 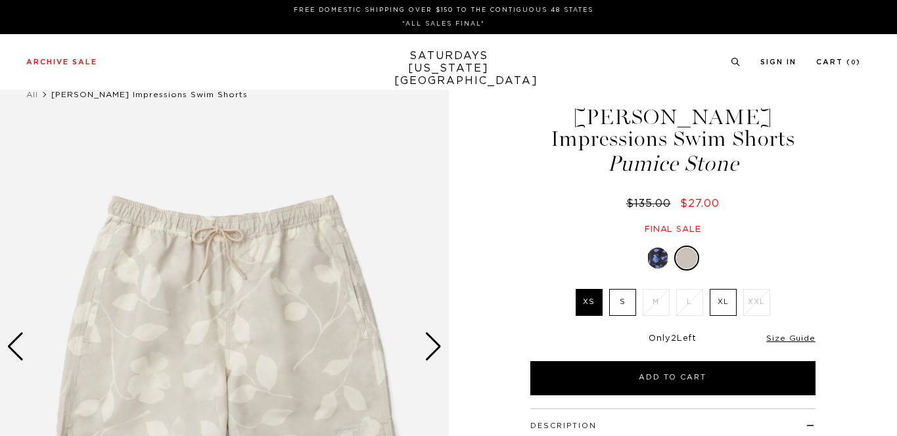 I want to click on label: XL, so click(x=723, y=302).